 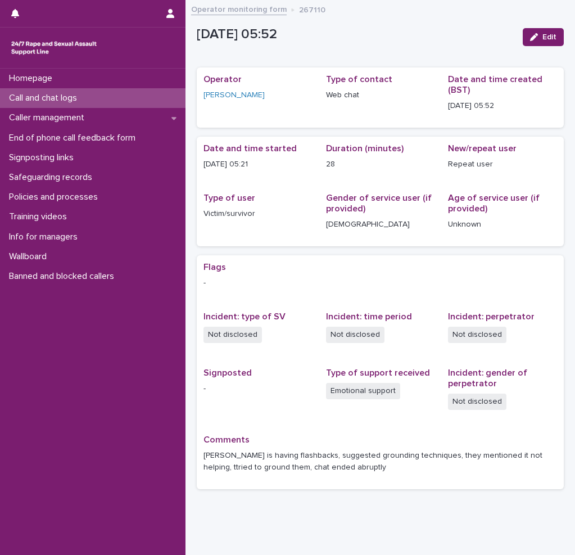 What do you see at coordinates (363, 391) in the screenshot?
I see `span: Emotional support` at bounding box center [363, 391].